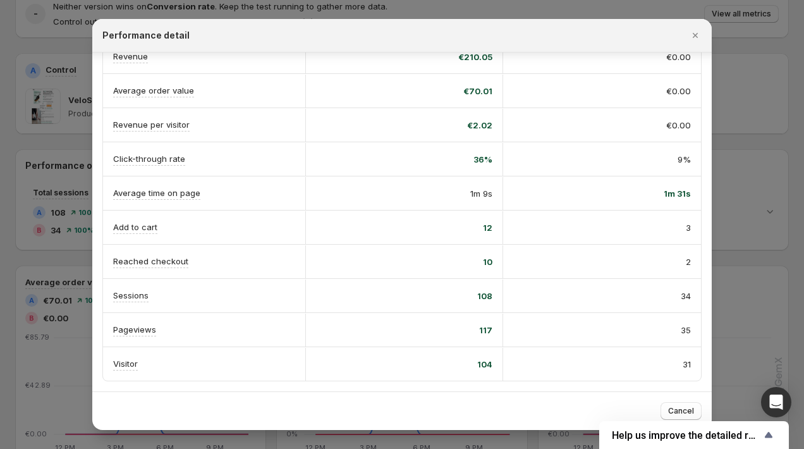 The image size is (804, 449). Describe the element at coordinates (677, 193) in the screenshot. I see `span: 1m 31s` at that location.